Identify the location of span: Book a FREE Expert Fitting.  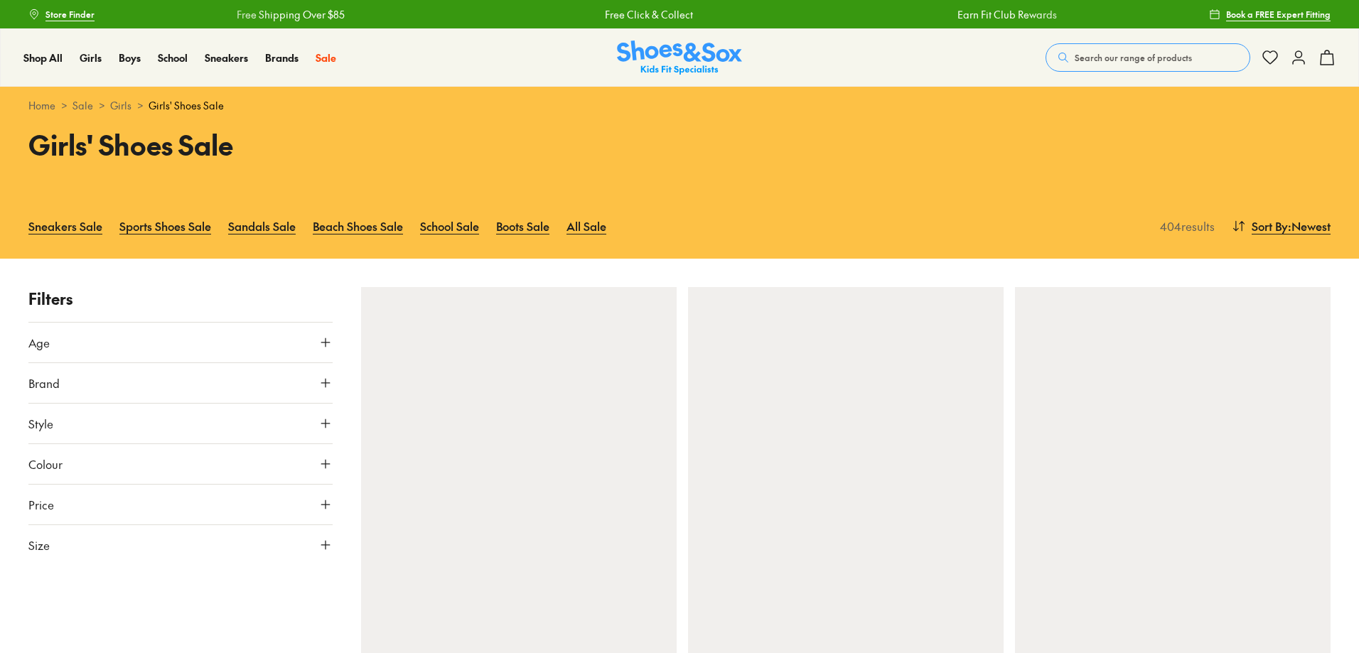
(1278, 14).